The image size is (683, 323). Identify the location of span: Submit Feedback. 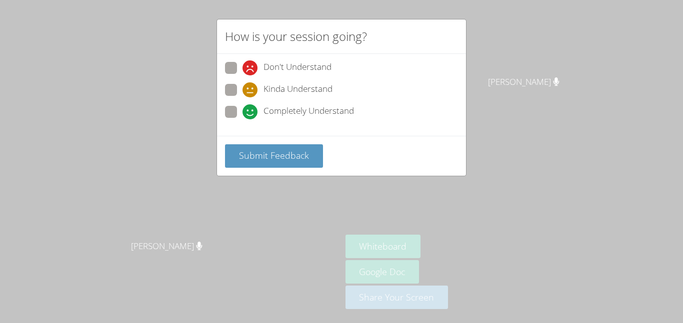
(274, 155).